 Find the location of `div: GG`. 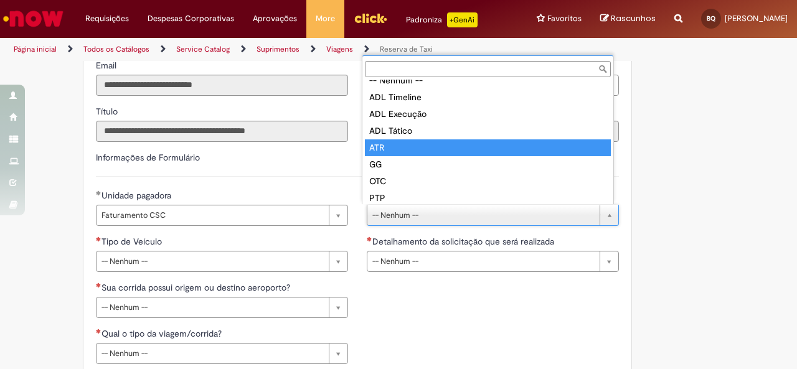

div: GG is located at coordinates (488, 164).